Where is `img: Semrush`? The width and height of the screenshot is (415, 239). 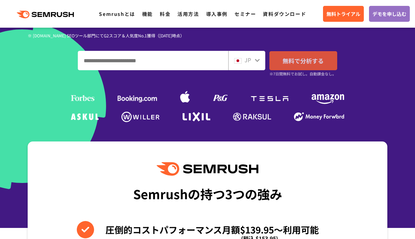
img: Semrush is located at coordinates (207, 169).